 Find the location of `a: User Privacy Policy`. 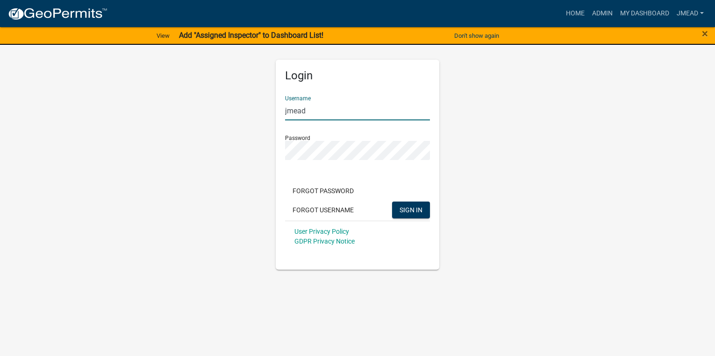

a: User Privacy Policy is located at coordinates (321, 232).